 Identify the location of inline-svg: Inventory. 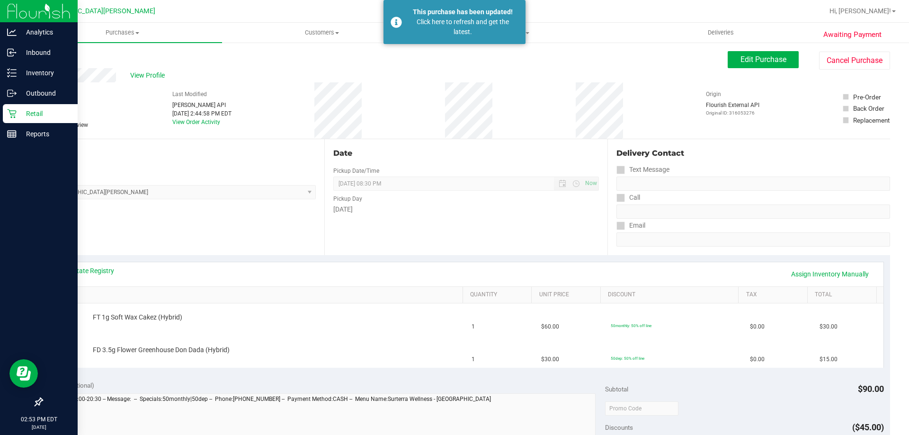
(12, 73).